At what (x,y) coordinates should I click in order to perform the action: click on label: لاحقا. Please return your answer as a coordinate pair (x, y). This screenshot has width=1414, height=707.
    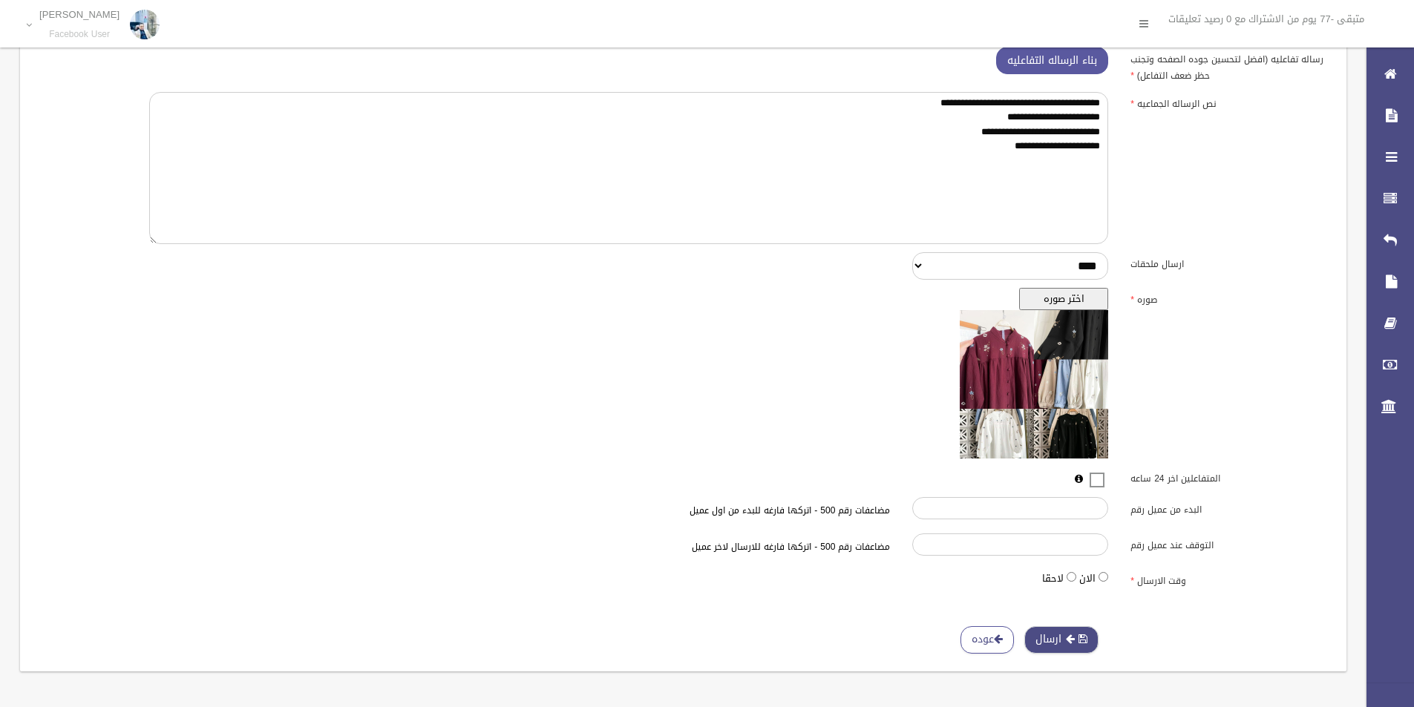
    Looking at the image, I should click on (1053, 579).